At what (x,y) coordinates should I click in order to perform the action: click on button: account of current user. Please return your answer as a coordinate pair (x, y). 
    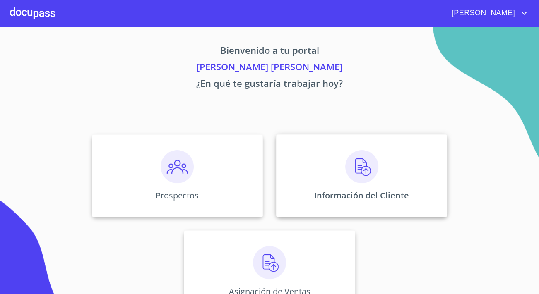
    Looking at the image, I should click on (487, 13).